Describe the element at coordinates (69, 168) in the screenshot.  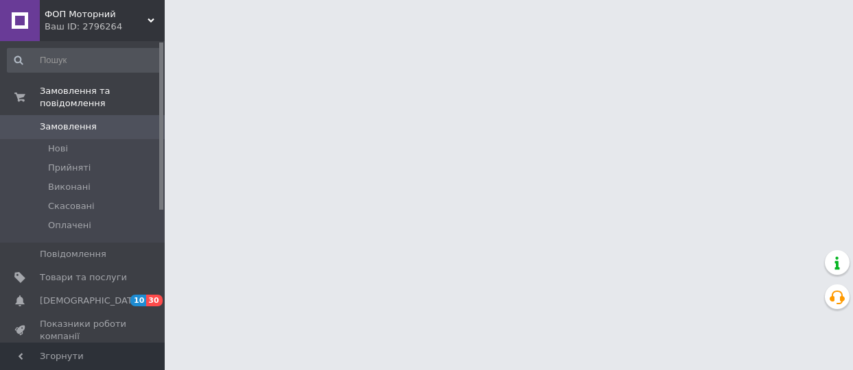
I see `span: Прийняті` at that location.